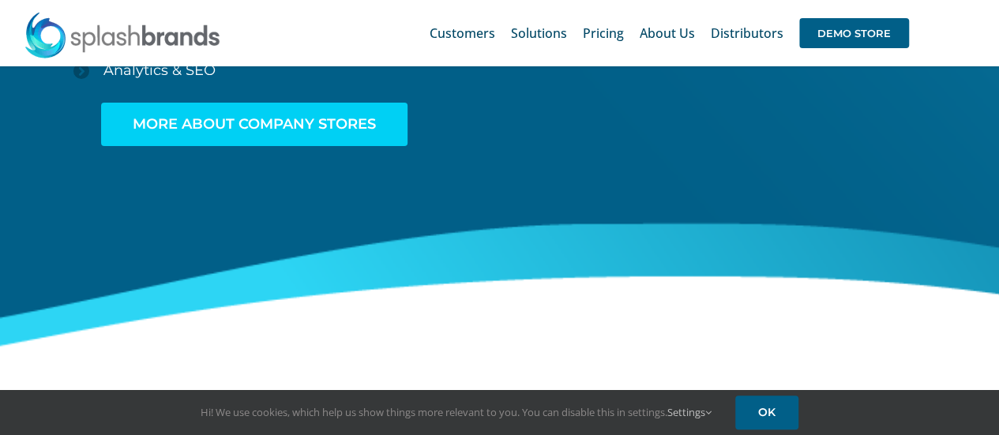 The image size is (999, 435). I want to click on nav: Main Menu Sticky, so click(669, 33).